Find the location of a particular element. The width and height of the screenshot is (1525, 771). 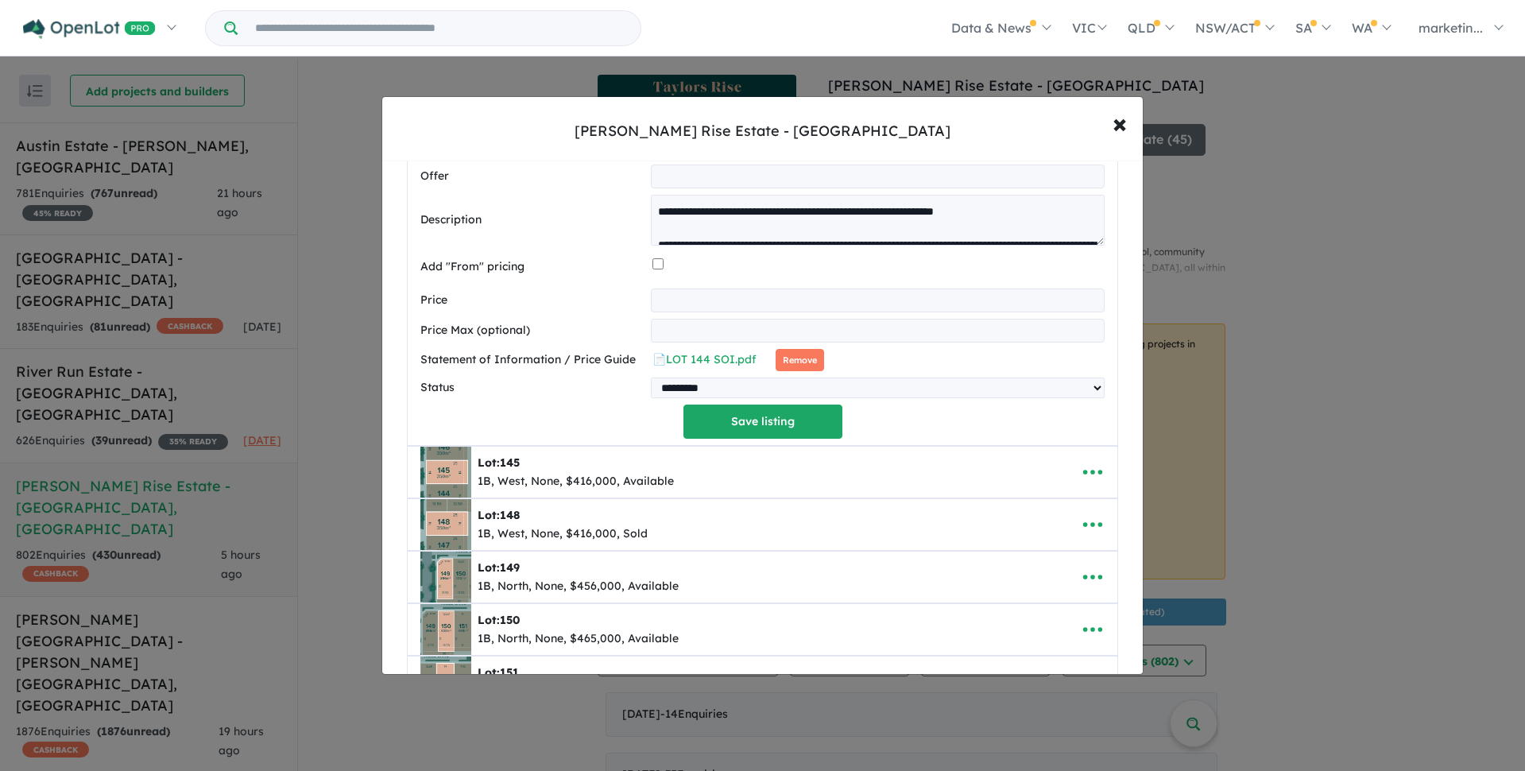

span: 📄 LOT 144 SOI.pdf is located at coordinates (704, 359).